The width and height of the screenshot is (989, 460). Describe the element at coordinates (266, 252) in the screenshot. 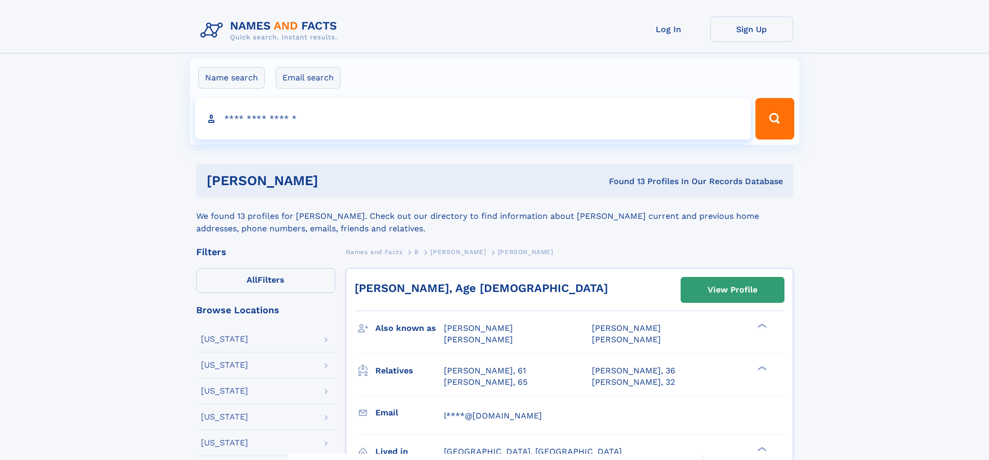

I see `div: Filters` at that location.